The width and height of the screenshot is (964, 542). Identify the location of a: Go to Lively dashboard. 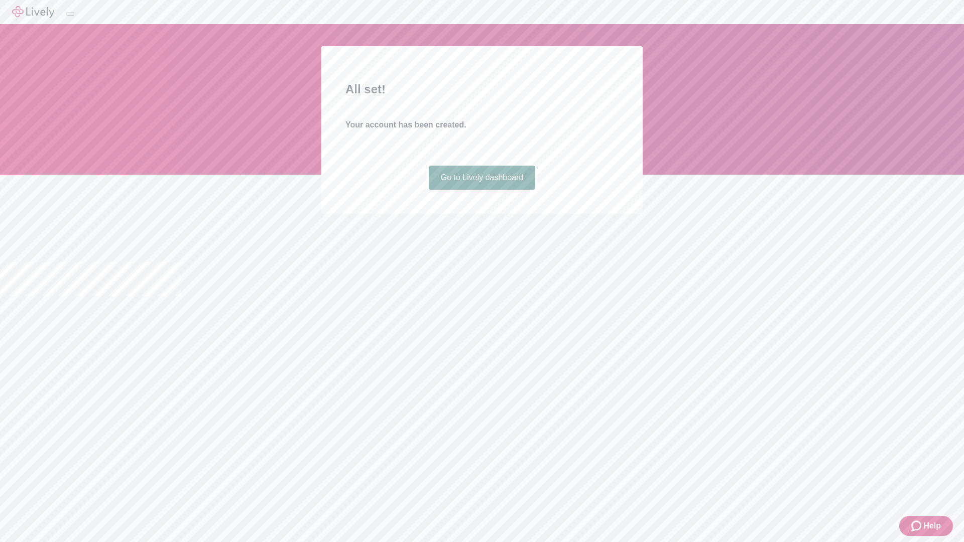
(482, 178).